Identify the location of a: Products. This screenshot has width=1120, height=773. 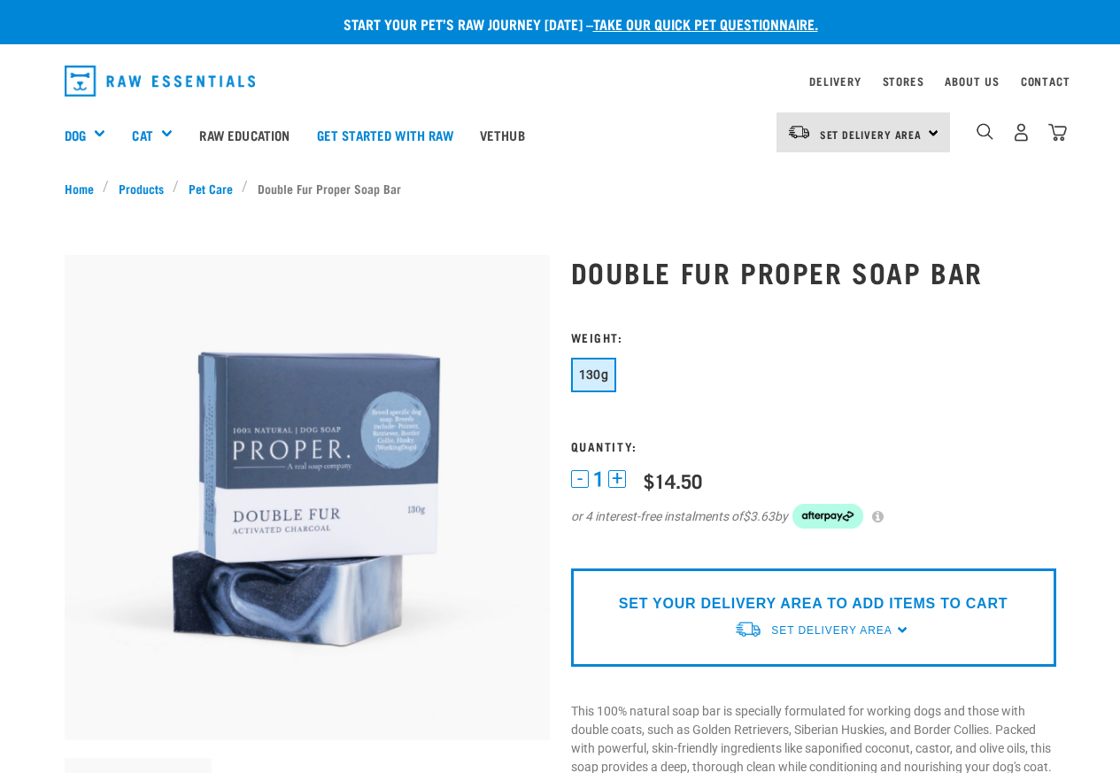
(141, 188).